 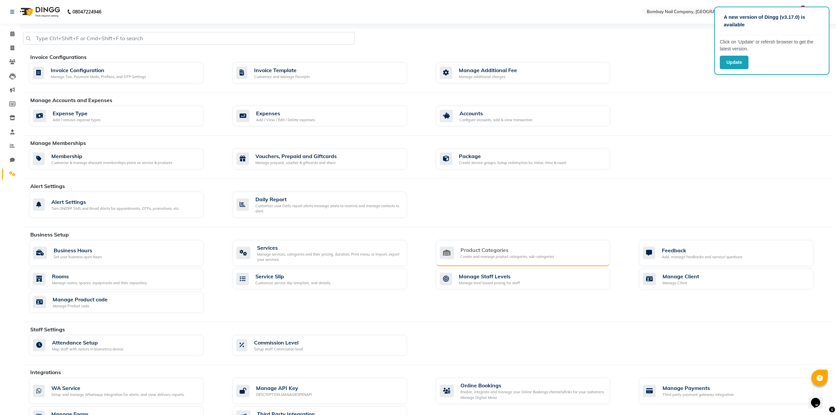 What do you see at coordinates (126, 159) in the screenshot?
I see `a: MembershipCustomise & manage discount memberships plans on service & products` at bounding box center [126, 159].